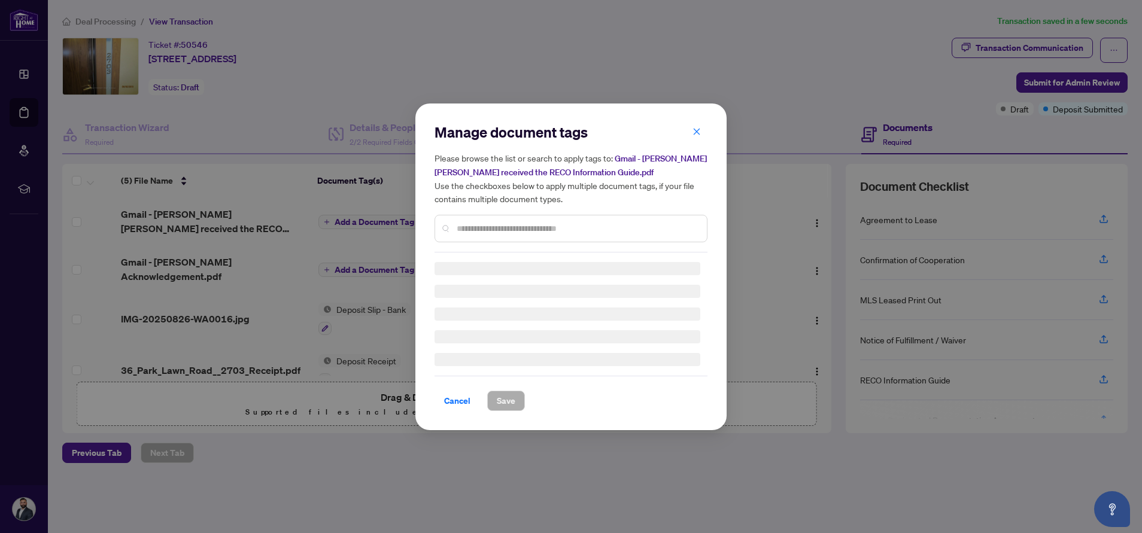 This screenshot has height=533, width=1142. I want to click on span: Cancel, so click(457, 401).